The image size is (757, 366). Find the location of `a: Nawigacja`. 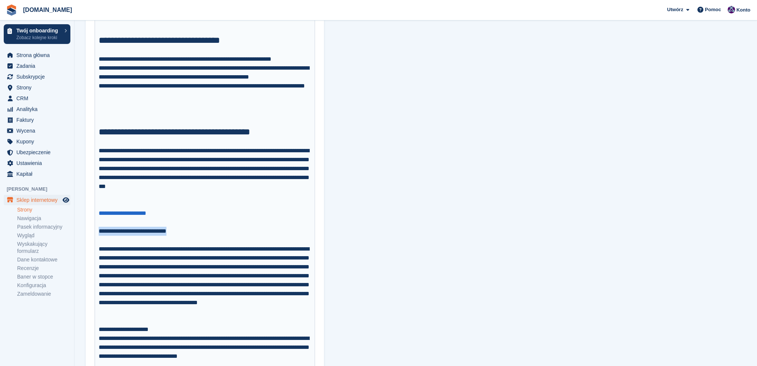

a: Nawigacja is located at coordinates (44, 218).